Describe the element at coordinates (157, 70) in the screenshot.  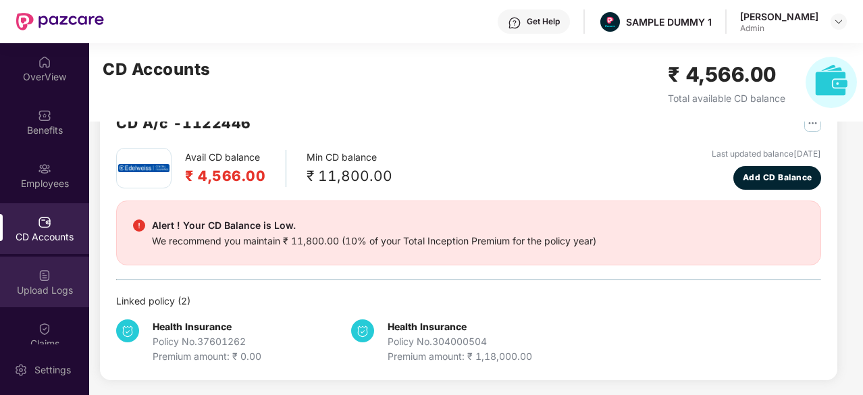
I see `h2: CD Accounts` at that location.